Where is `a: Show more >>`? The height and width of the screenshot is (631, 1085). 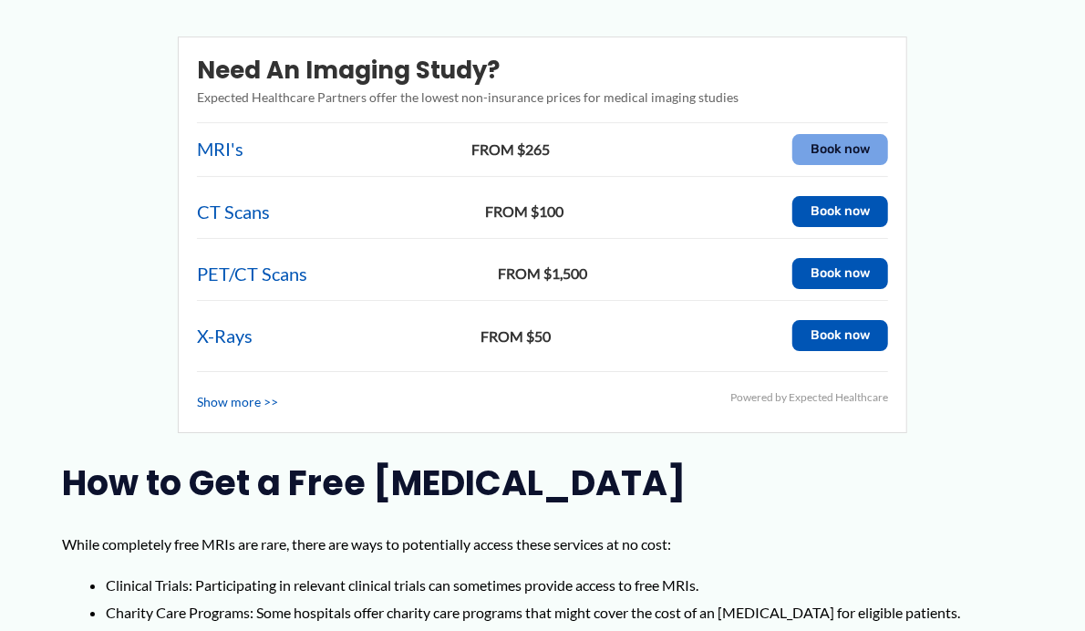 a: Show more >> is located at coordinates (237, 402).